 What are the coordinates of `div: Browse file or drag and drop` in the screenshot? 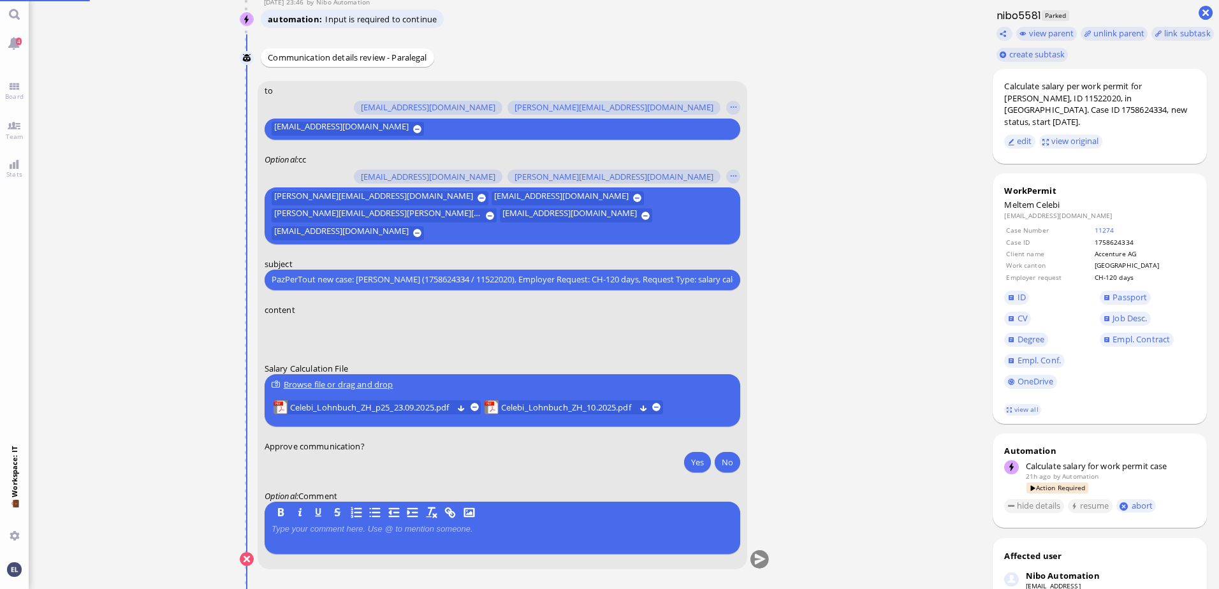 It's located at (503, 385).